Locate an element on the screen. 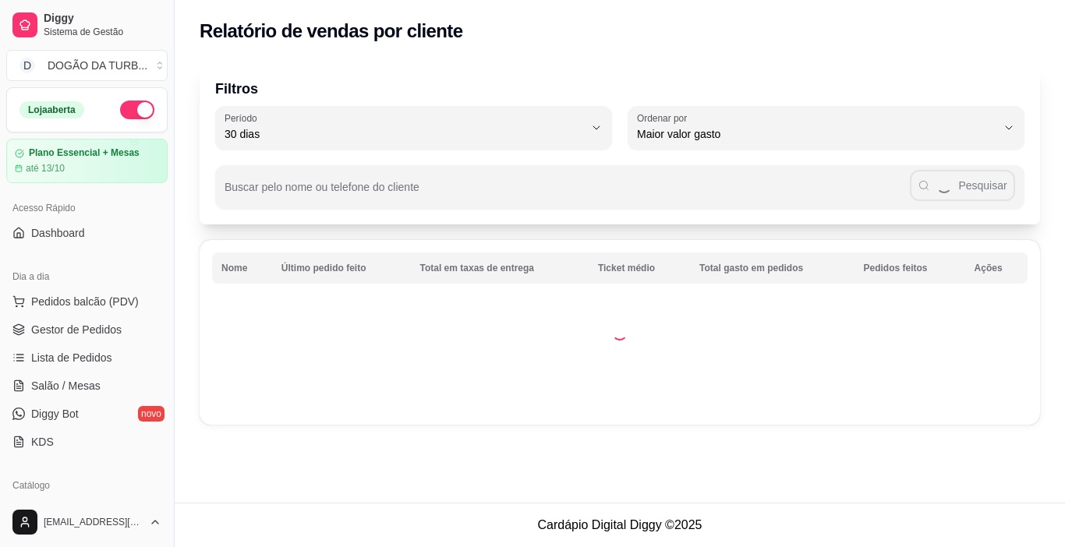  span: Maior valor gasto is located at coordinates (816, 134).